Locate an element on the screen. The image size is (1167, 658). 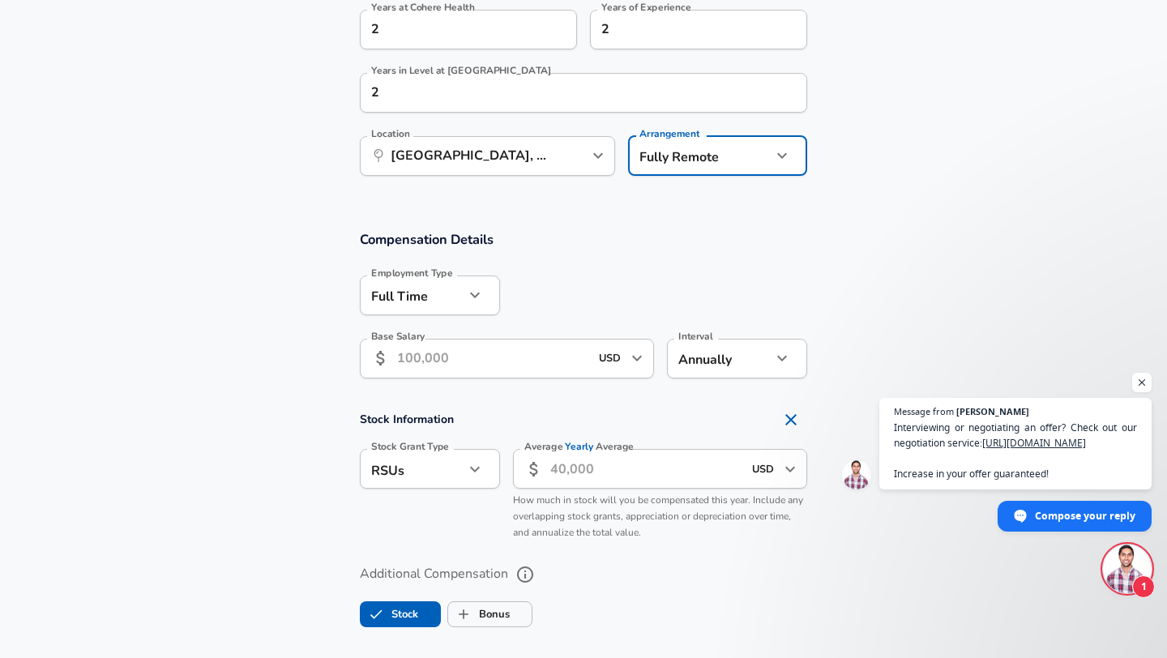
button: help is located at coordinates (525, 574).